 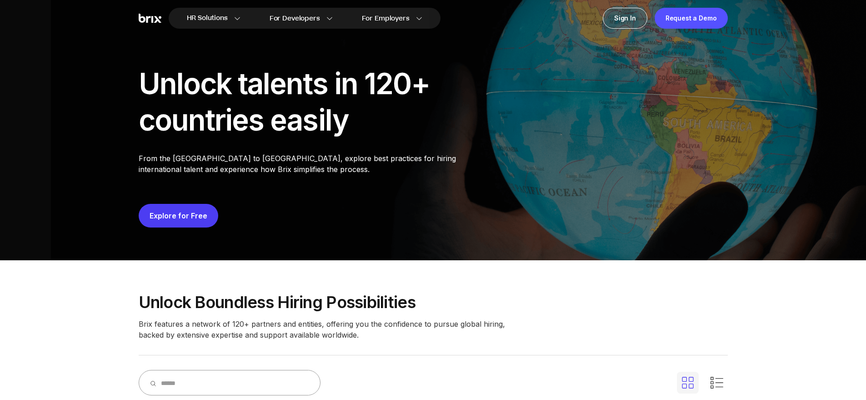 What do you see at coordinates (625, 18) in the screenshot?
I see `a: Sign In` at bounding box center [625, 18].